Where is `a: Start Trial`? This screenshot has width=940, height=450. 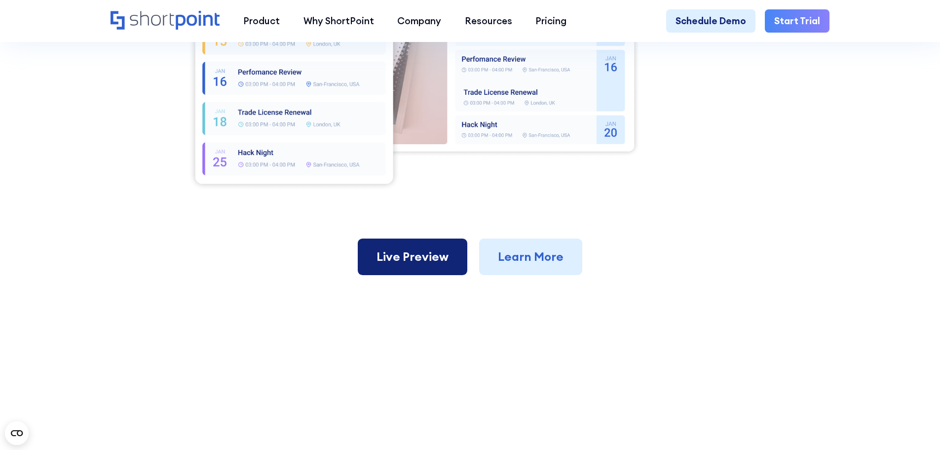
a: Start Trial is located at coordinates (797, 21).